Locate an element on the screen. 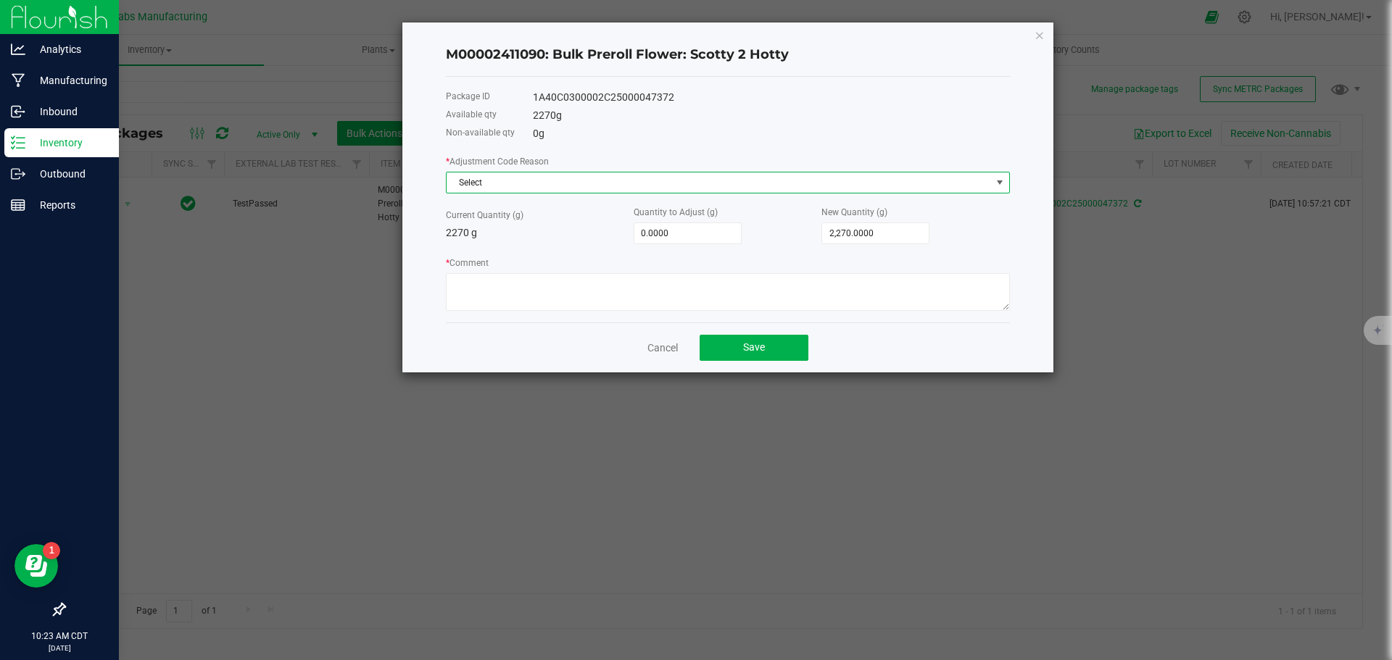 This screenshot has height=660, width=1392. inline-svg: Analytics is located at coordinates (18, 49).